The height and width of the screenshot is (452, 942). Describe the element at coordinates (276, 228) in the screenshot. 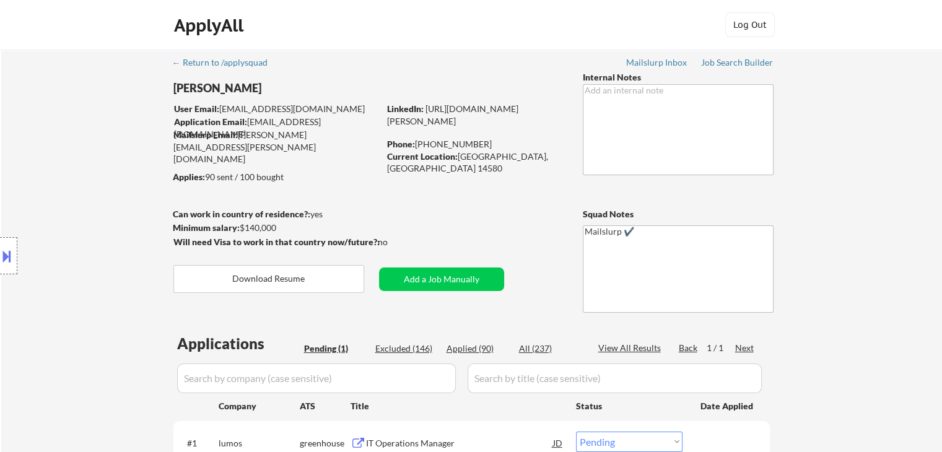

I see `div: $140,000` at that location.